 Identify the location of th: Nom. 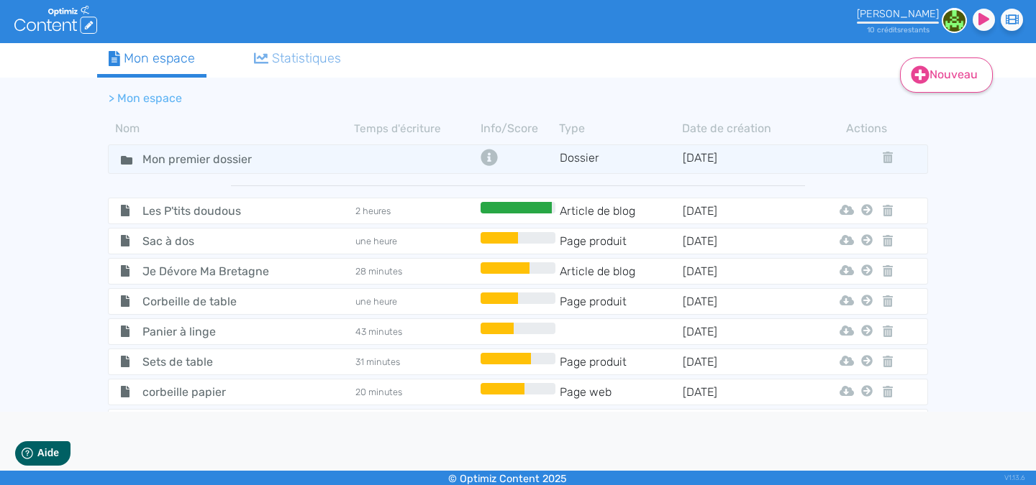
(231, 129).